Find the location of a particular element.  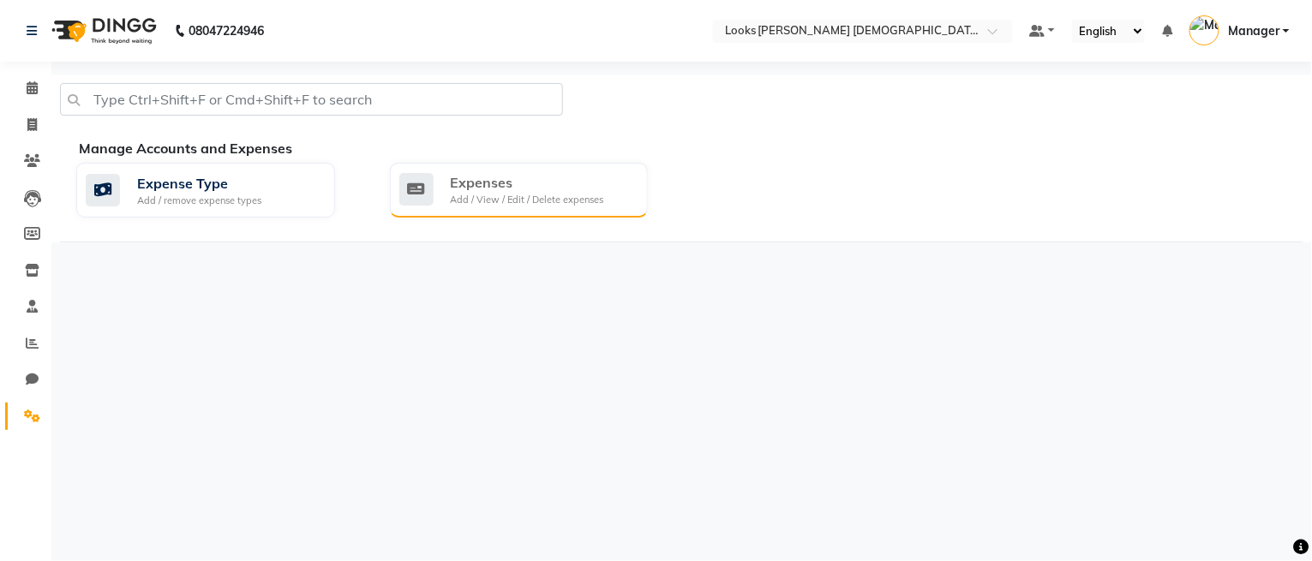

div: Add / View / Edit / Delete expenses is located at coordinates (527, 200).